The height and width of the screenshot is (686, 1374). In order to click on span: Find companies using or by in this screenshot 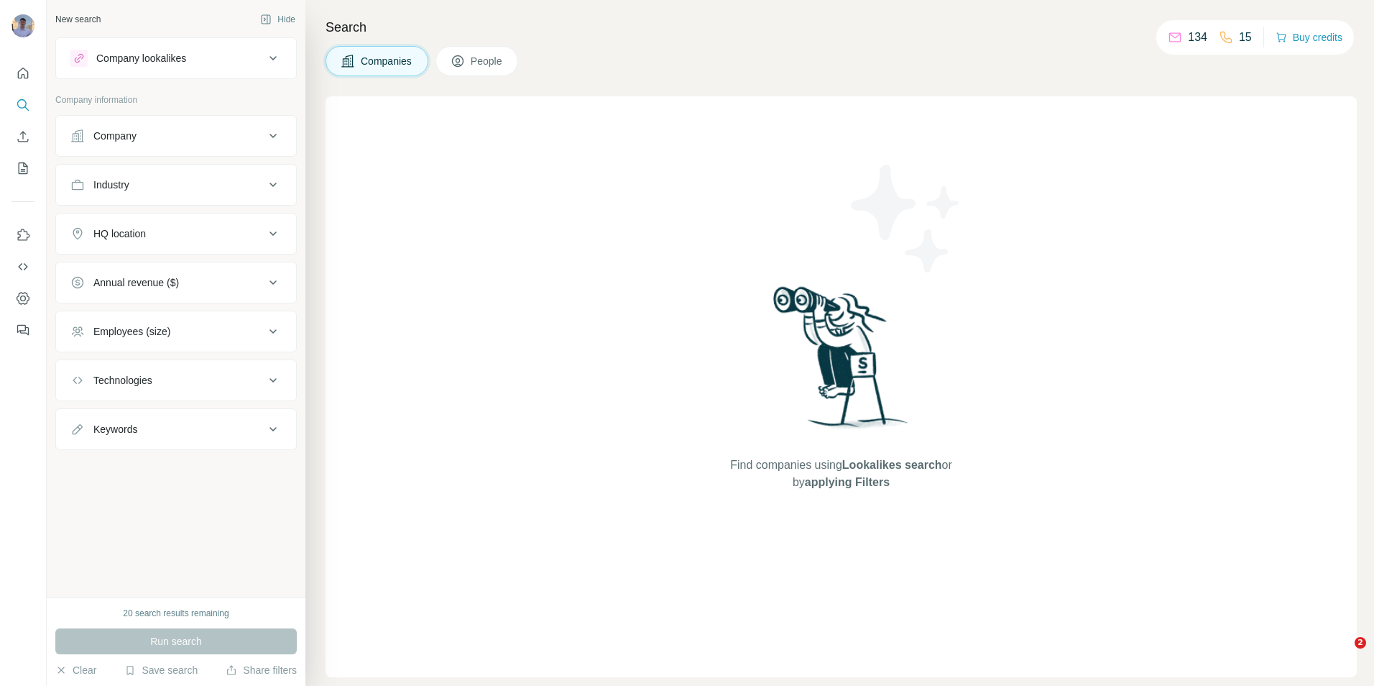, I will do `click(841, 474)`.